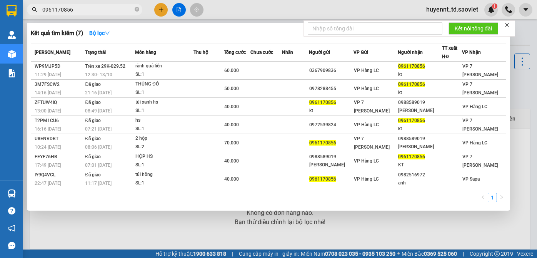 The image size is (537, 258). I want to click on div: FEYF76HB, so click(58, 157).